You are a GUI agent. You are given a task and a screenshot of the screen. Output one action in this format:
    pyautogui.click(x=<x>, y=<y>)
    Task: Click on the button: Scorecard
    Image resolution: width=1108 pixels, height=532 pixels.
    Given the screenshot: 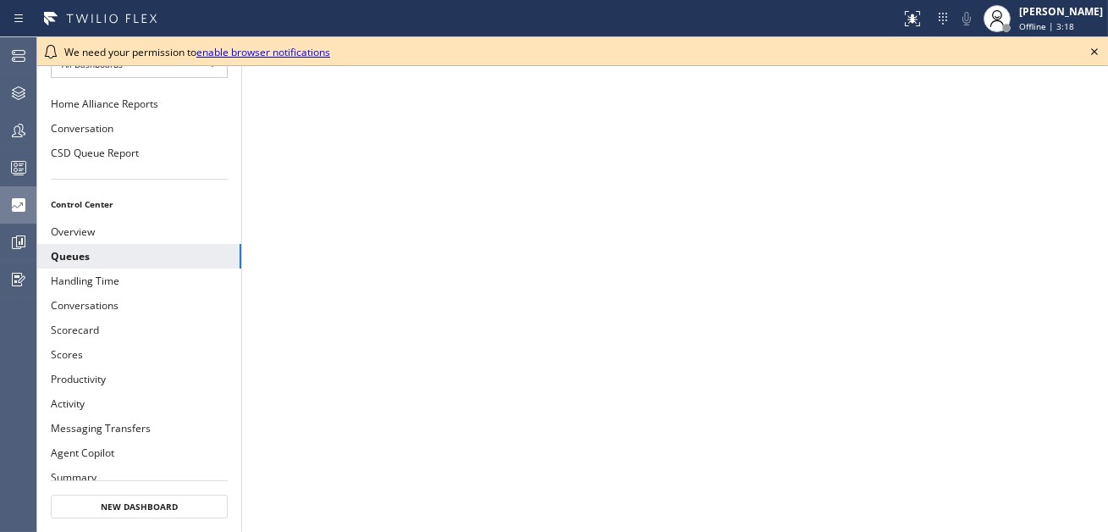 What is the action you would take?
    pyautogui.click(x=139, y=329)
    